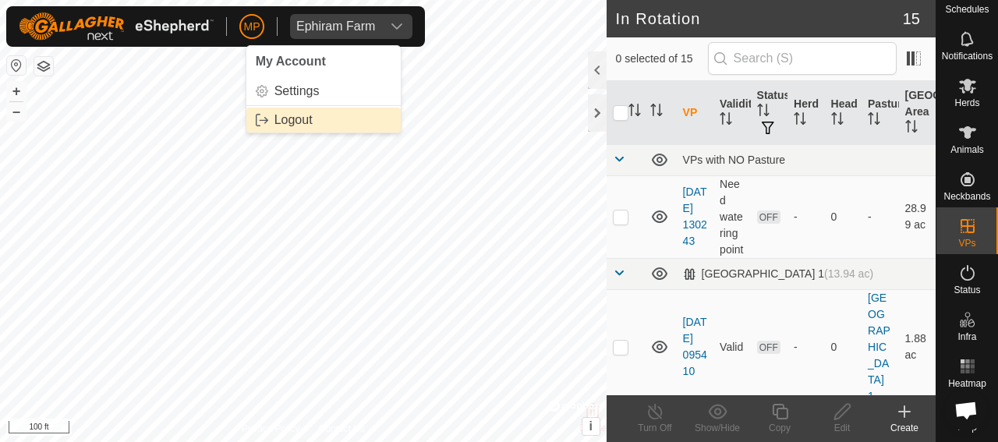 This screenshot has width=998, height=442. Describe the element at coordinates (591, 427) in the screenshot. I see `button: i` at that location.